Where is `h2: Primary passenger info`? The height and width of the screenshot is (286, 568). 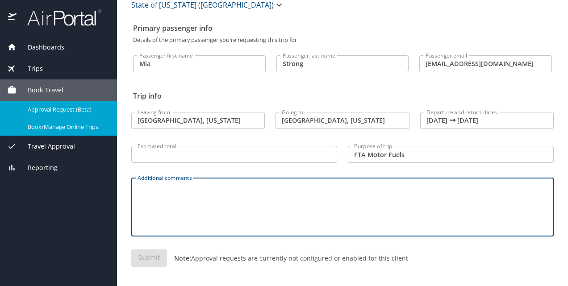 h2: Primary passenger info is located at coordinates (342, 28).